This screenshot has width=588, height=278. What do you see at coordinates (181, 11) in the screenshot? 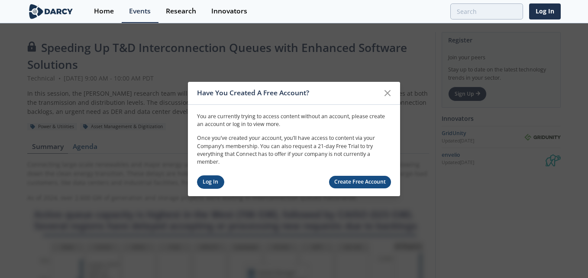
I see `div: Research` at bounding box center [181, 11].